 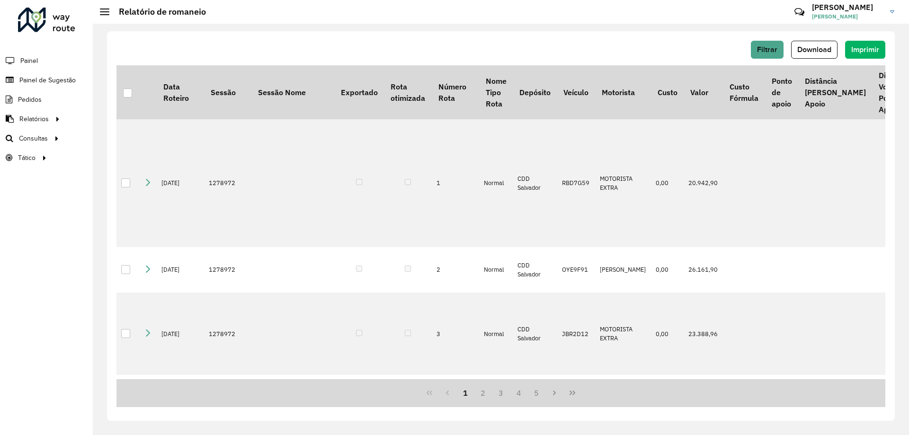 What do you see at coordinates (576, 334) in the screenshot?
I see `td: JBR2D12` at bounding box center [576, 334].